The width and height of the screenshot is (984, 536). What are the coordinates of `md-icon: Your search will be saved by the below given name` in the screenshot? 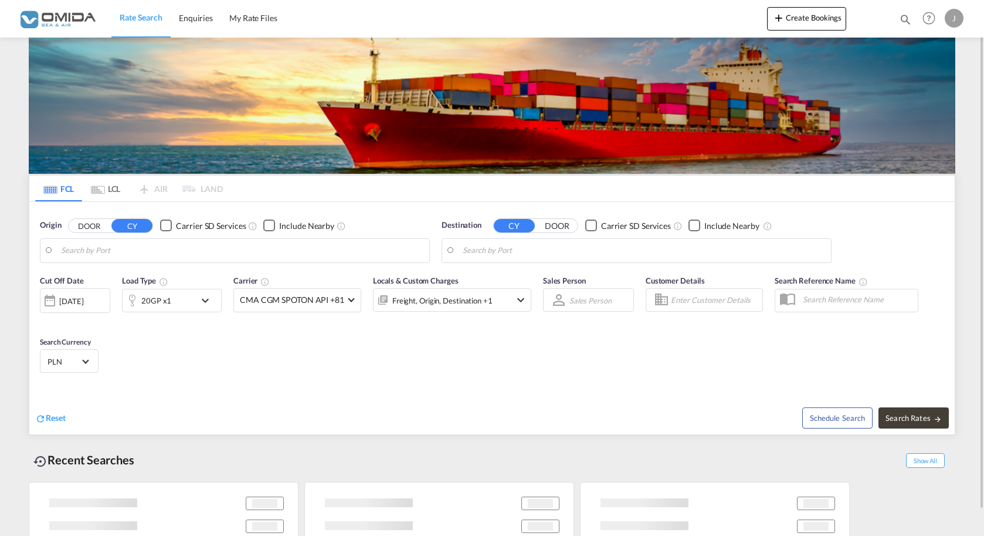 It's located at (864, 282).